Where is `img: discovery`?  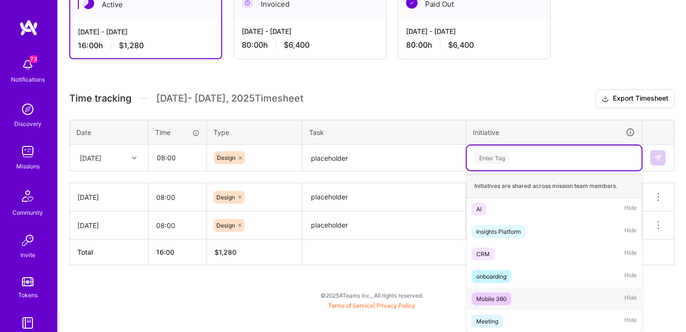 img: discovery is located at coordinates (28, 109).